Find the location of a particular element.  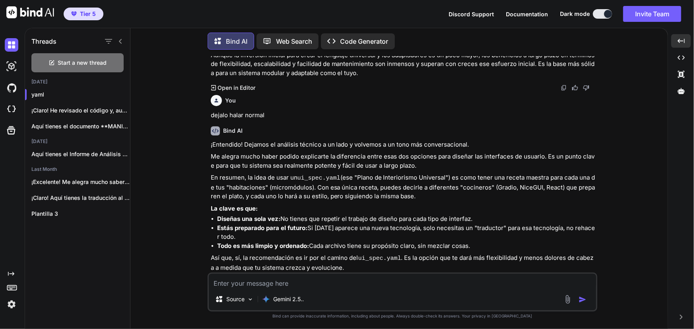

img: githubDark is located at coordinates (12, 88).